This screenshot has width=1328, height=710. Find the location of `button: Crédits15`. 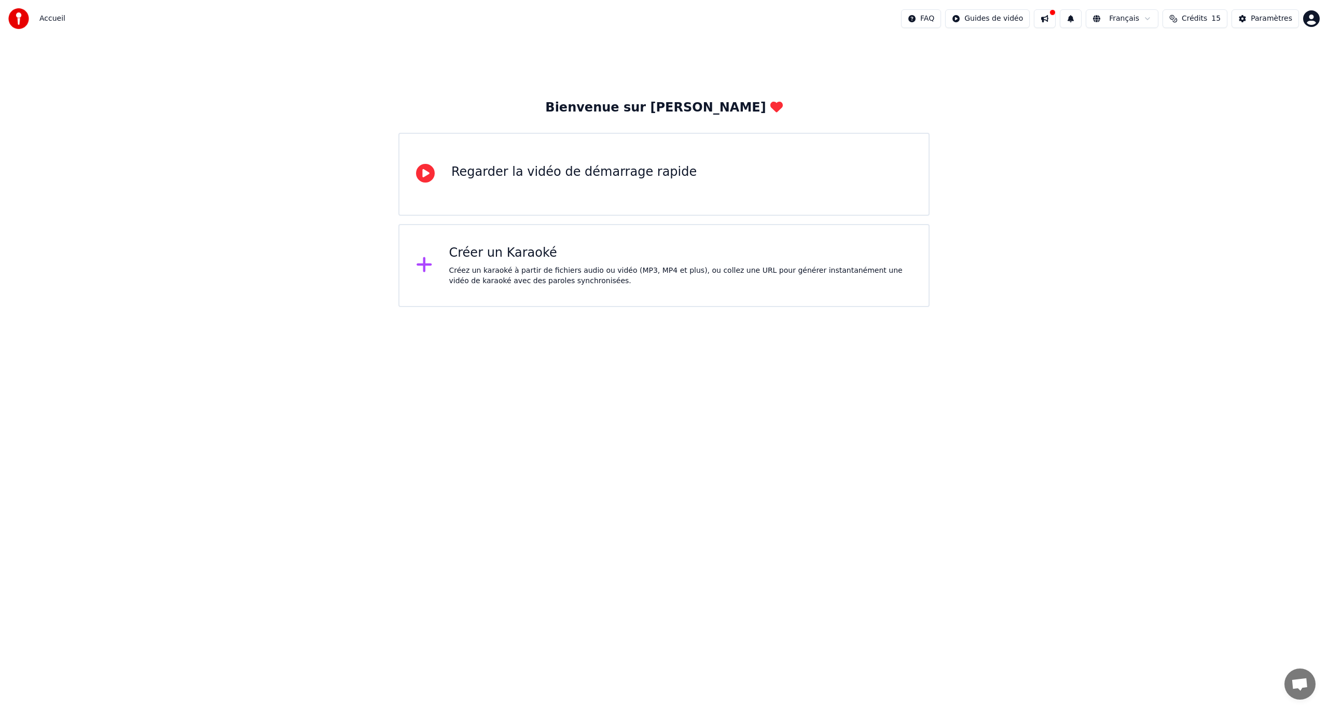

button: Crédits15 is located at coordinates (1195, 19).